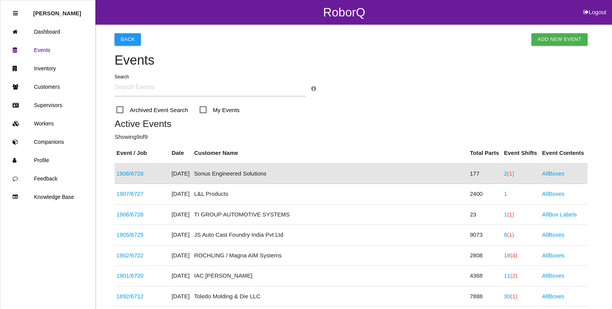 Image resolution: width=612 pixels, height=309 pixels. I want to click on div: 68425775AD, so click(142, 255).